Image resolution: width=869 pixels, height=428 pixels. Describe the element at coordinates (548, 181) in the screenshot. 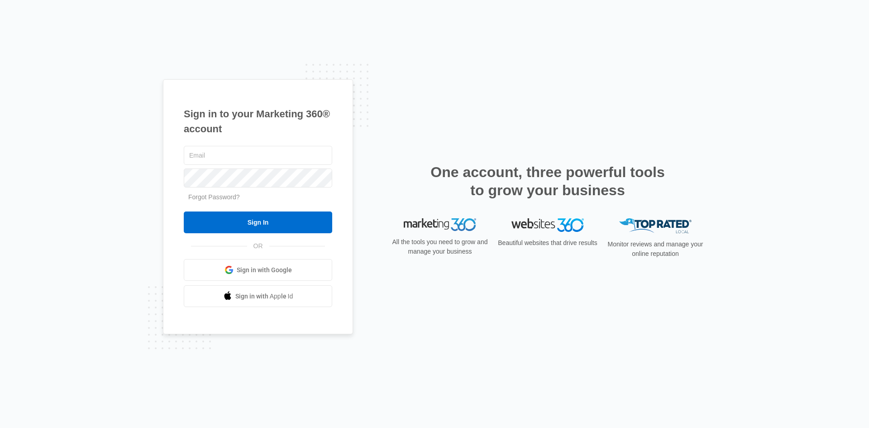

I see `h2: One account, three powerful tools to grow your business` at that location.